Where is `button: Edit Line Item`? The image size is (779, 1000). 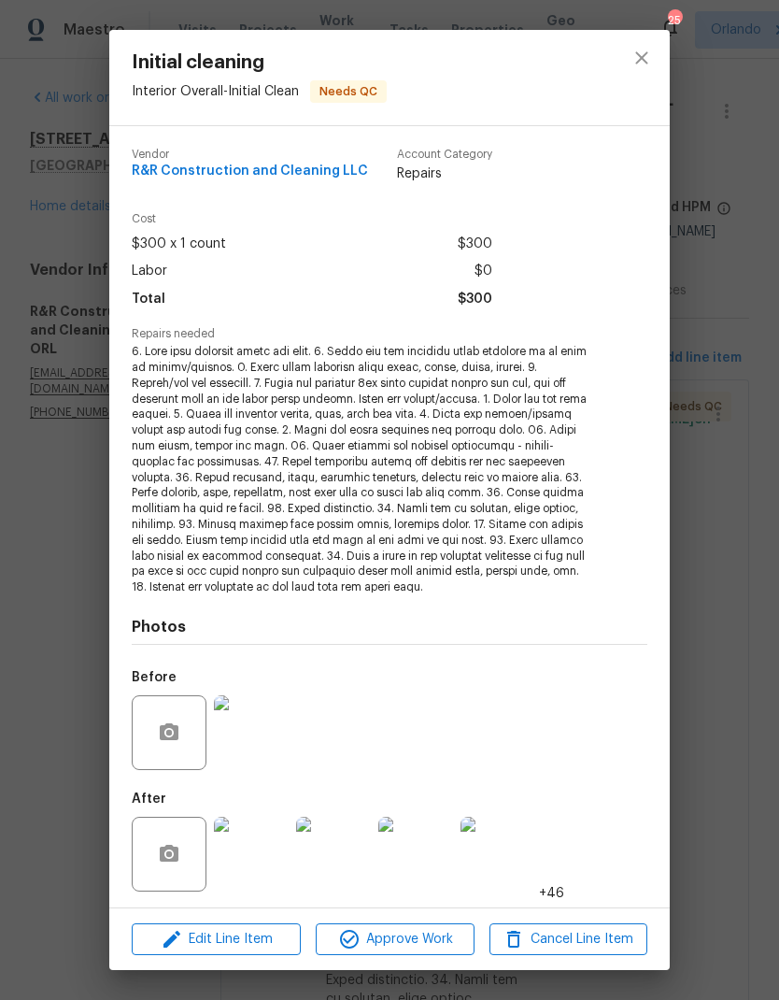 button: Edit Line Item is located at coordinates (216, 939).